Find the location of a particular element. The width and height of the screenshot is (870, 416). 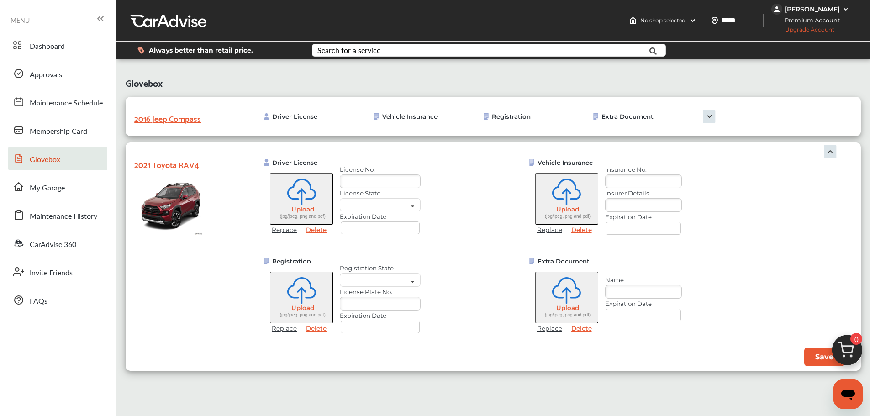

img: header-divider.bc55588e.svg is located at coordinates (764, 21).